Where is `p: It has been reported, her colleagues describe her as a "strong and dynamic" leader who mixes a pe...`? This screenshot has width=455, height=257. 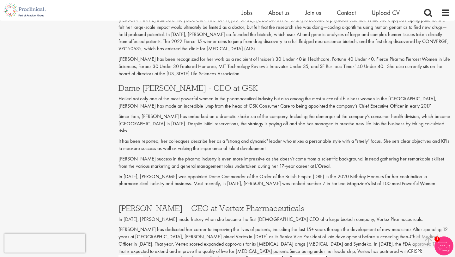
p: It has been reported, her colleagues describe her as a "strong and dynamic" leader who mixes a pe... is located at coordinates (284, 145).